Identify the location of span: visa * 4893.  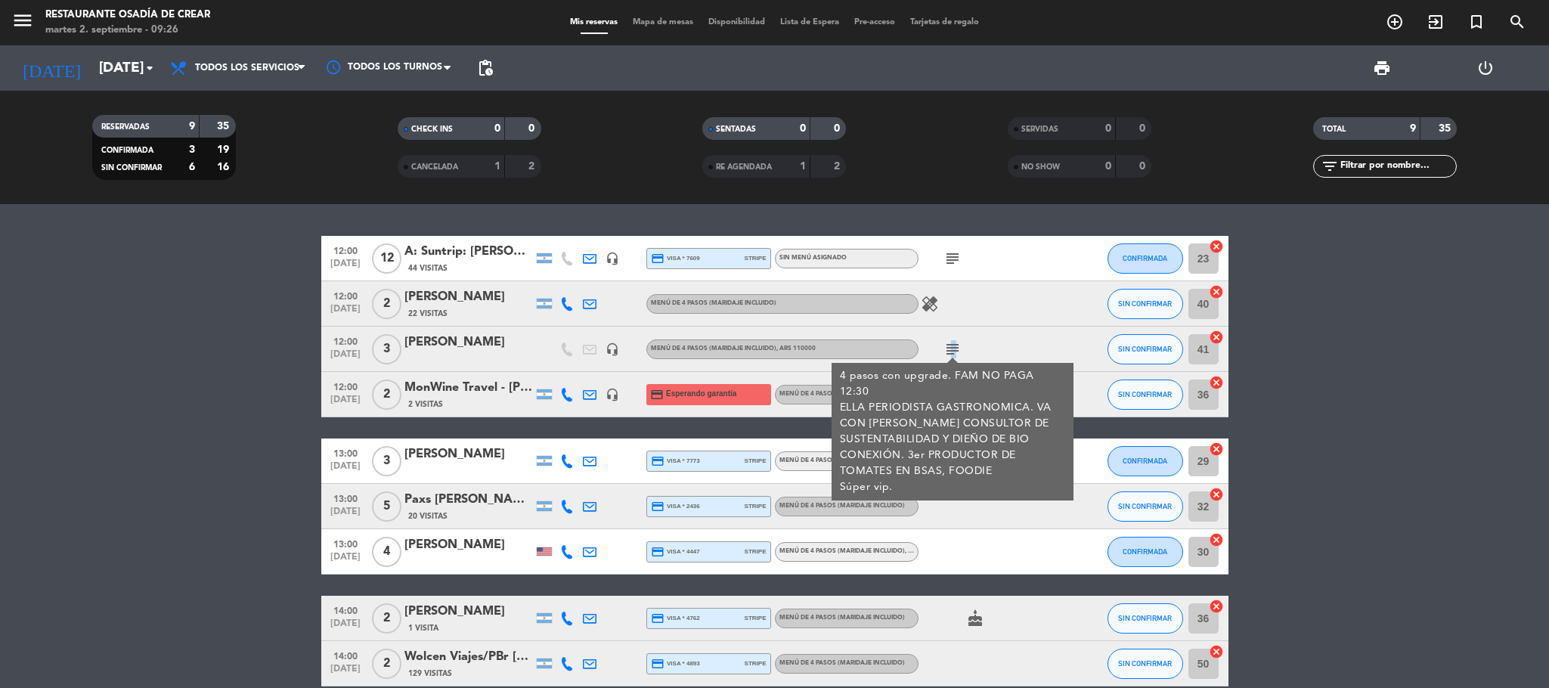
(675, 664).